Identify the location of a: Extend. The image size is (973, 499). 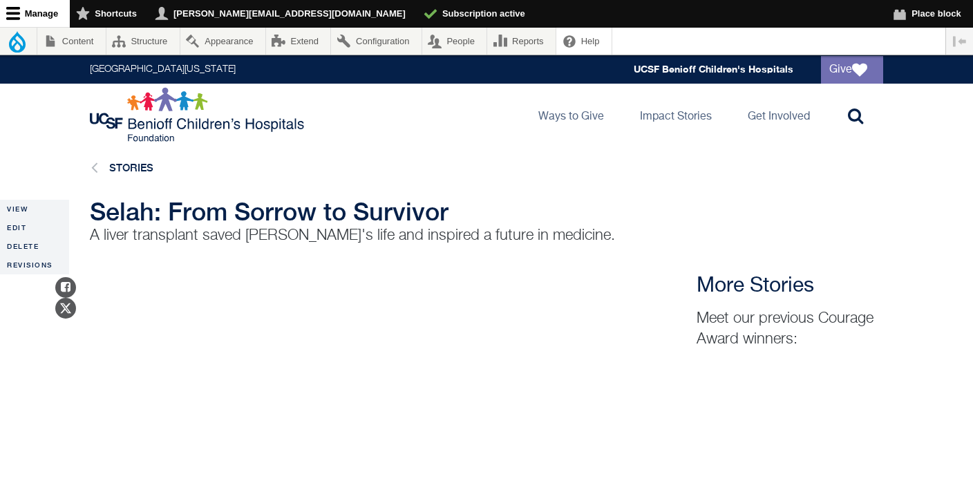
(299, 41).